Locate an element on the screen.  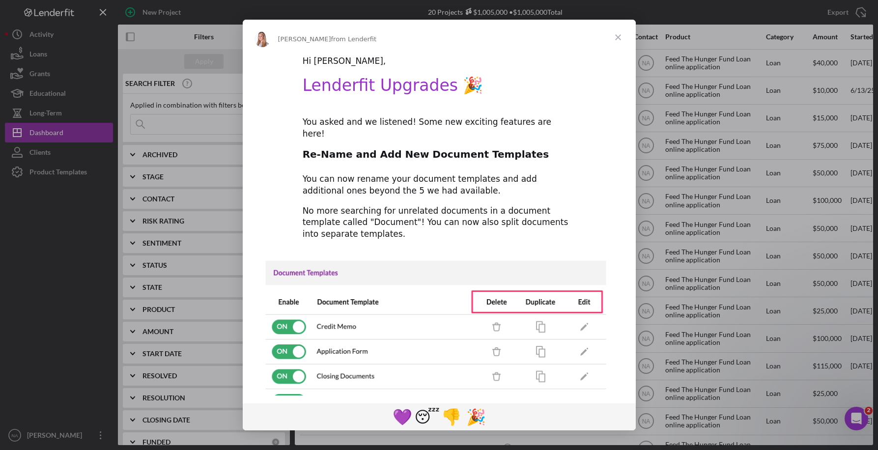
img: Profile image for Allison is located at coordinates (262, 39).